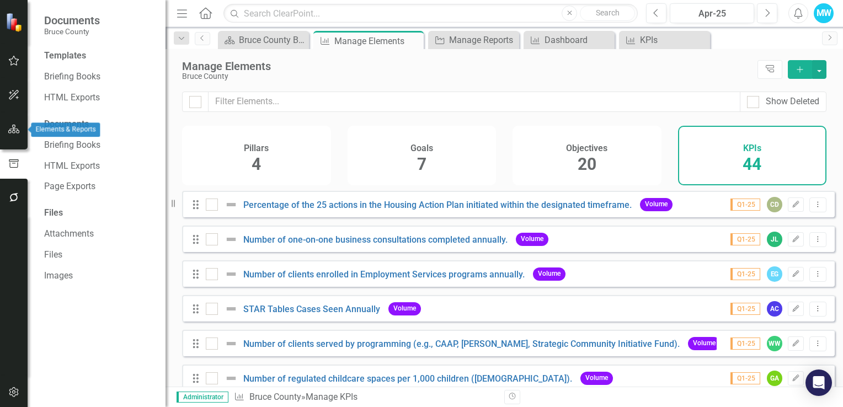 The height and width of the screenshot is (407, 843). I want to click on div: CD, so click(775, 205).